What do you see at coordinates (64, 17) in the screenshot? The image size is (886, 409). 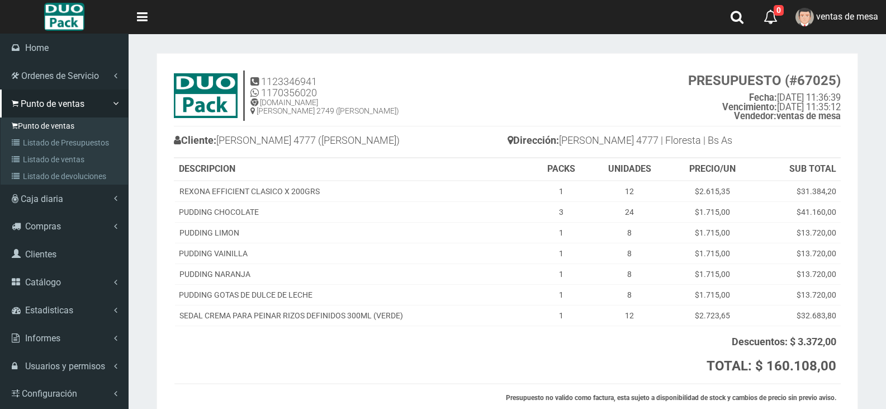 I see `img: Logo grande` at bounding box center [64, 17].